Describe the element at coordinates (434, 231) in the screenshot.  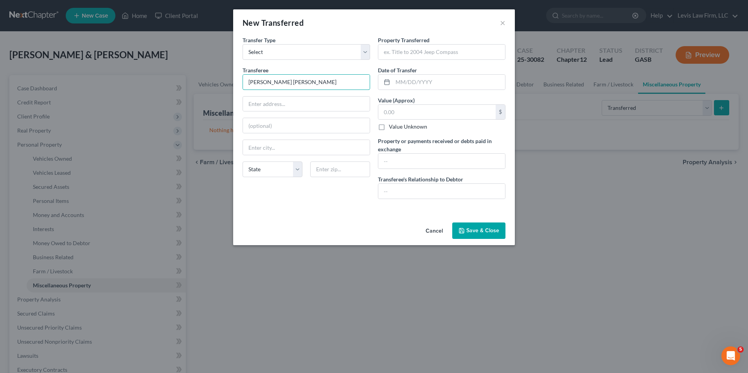
I see `button: Cancel` at that location.